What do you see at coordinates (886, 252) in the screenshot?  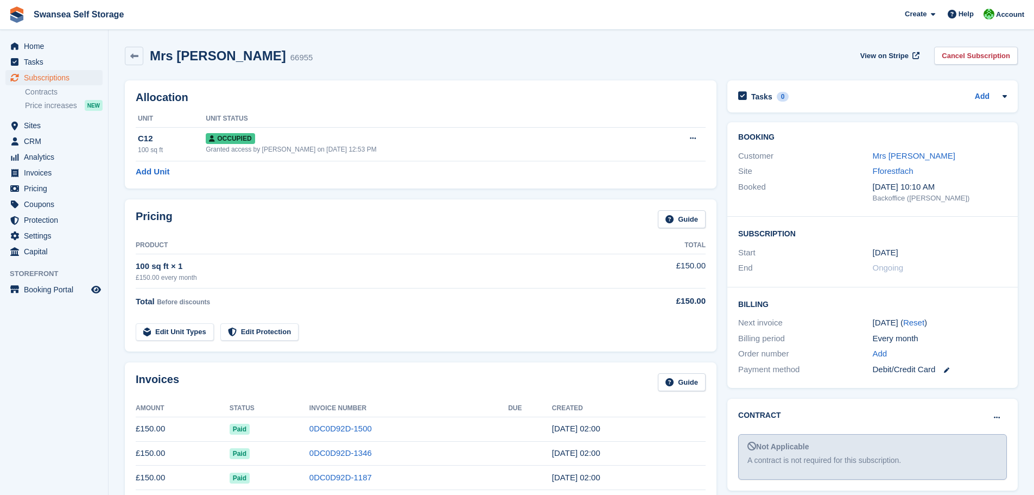 I see `time: 2025-01-09 01:00:00 UTC` at bounding box center [886, 252].